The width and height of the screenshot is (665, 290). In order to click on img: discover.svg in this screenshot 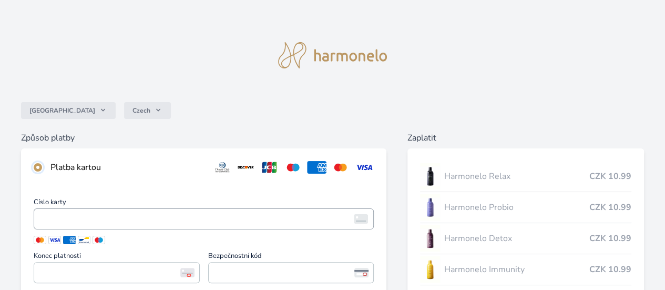, I will do `click(246, 167)`.